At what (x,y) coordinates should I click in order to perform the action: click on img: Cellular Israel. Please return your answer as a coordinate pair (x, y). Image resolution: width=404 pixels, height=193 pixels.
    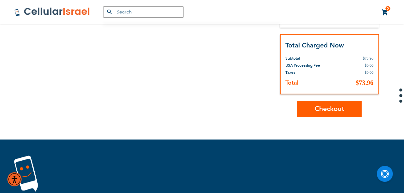
    Looking at the image, I should click on (52, 12).